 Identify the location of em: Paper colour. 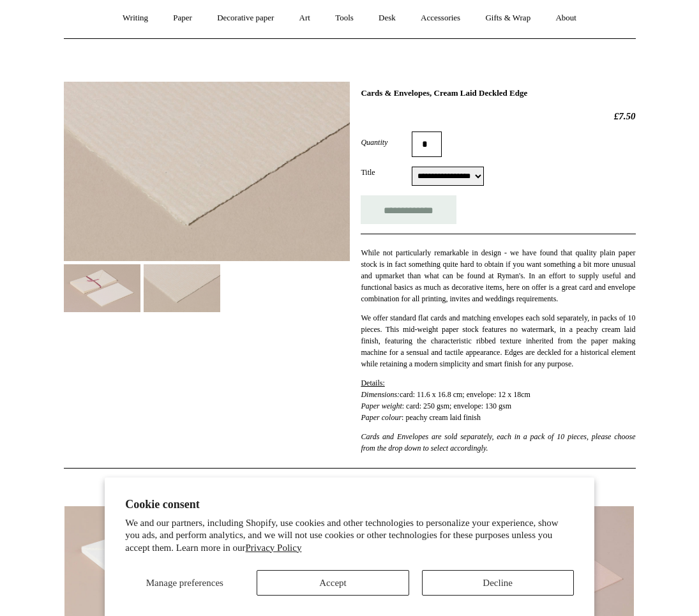
(381, 417).